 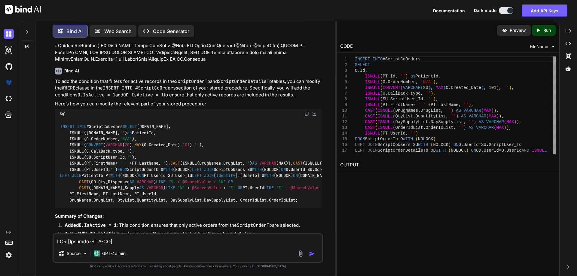 I want to click on div: 9, so click(x=344, y=105).